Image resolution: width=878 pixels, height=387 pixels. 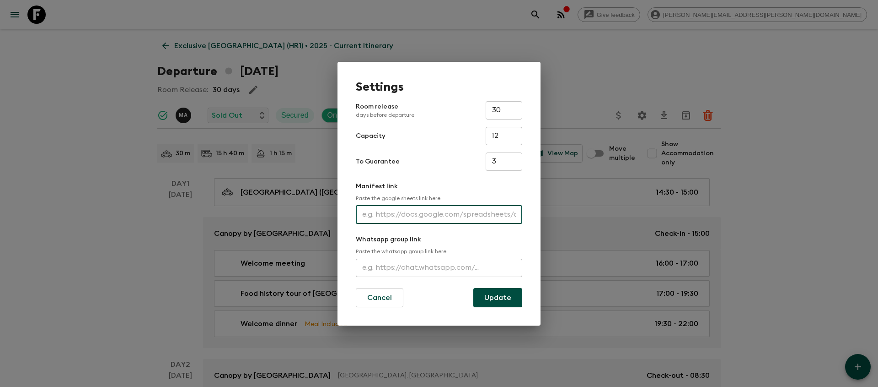 What do you see at coordinates (439, 186) in the screenshot?
I see `p: Manifest link` at bounding box center [439, 186].